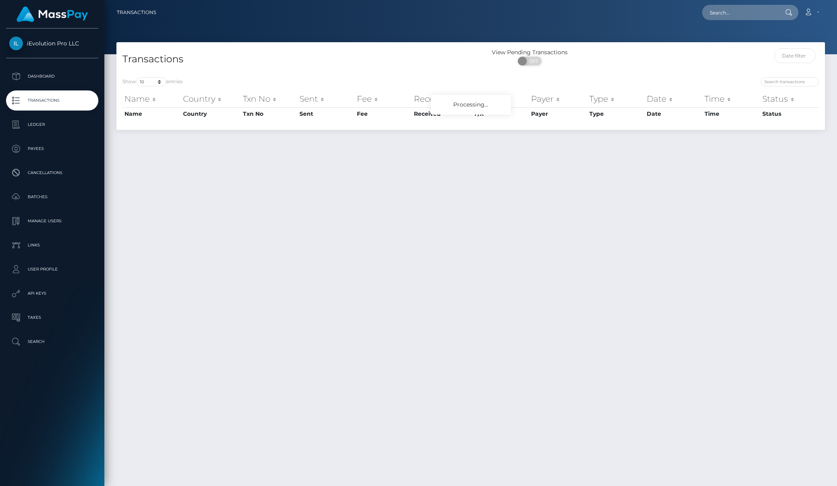  What do you see at coordinates (52, 293) in the screenshot?
I see `p: API Keys` at bounding box center [52, 293].